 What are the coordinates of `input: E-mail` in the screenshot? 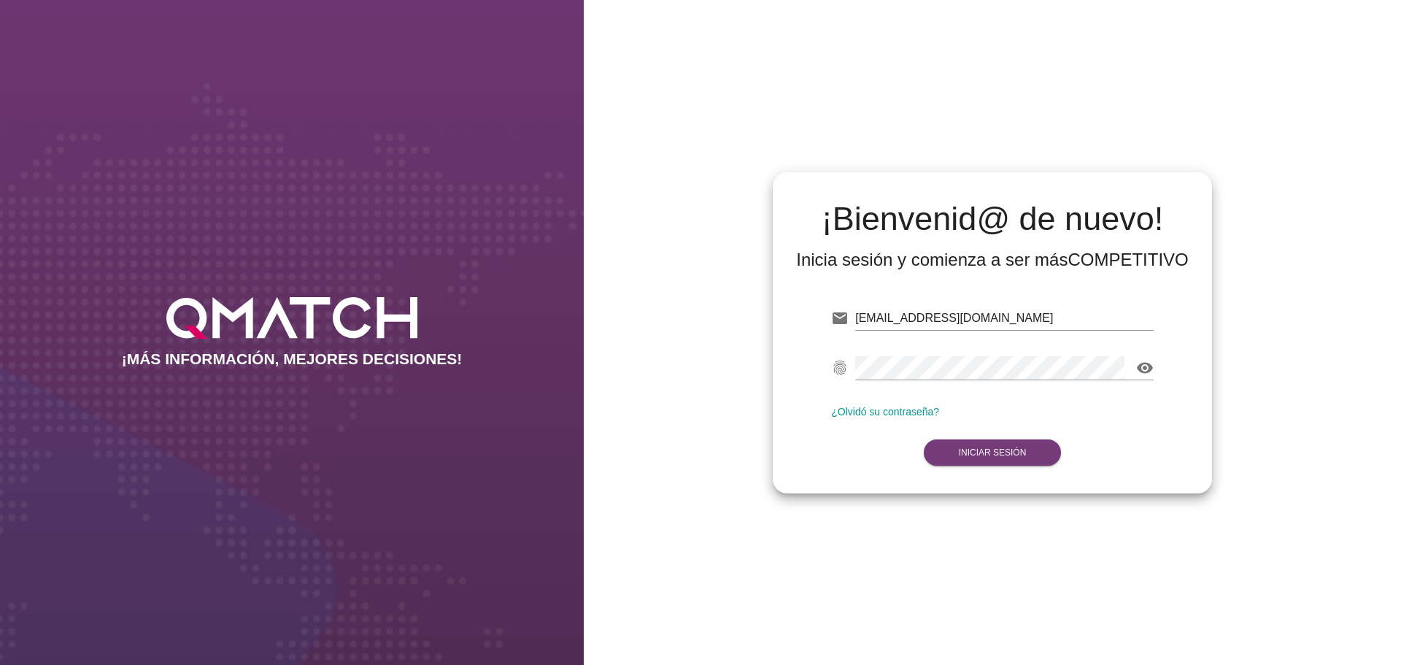 It's located at (1004, 318).